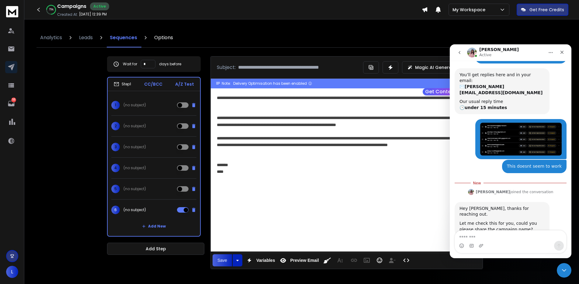 The image size is (579, 284). What do you see at coordinates (122, 84) in the screenshot?
I see `div: Step 1` at bounding box center [122, 84].